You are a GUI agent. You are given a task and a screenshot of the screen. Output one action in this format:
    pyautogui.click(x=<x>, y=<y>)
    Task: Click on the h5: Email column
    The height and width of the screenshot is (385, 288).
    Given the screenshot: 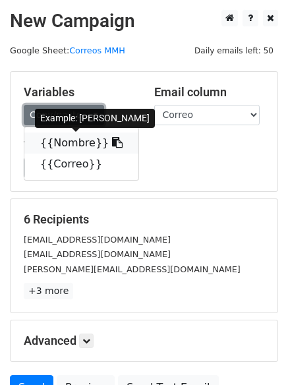 What is the action you would take?
    pyautogui.click(x=210, y=92)
    